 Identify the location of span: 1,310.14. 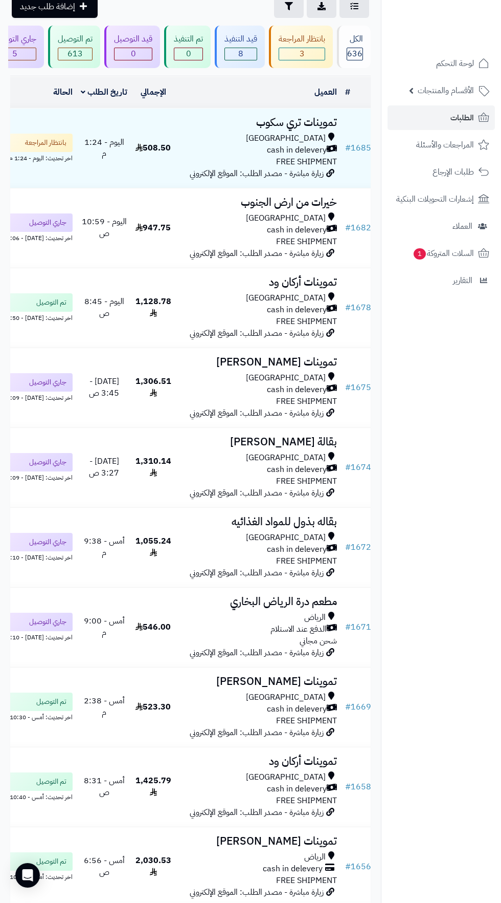
(154, 467).